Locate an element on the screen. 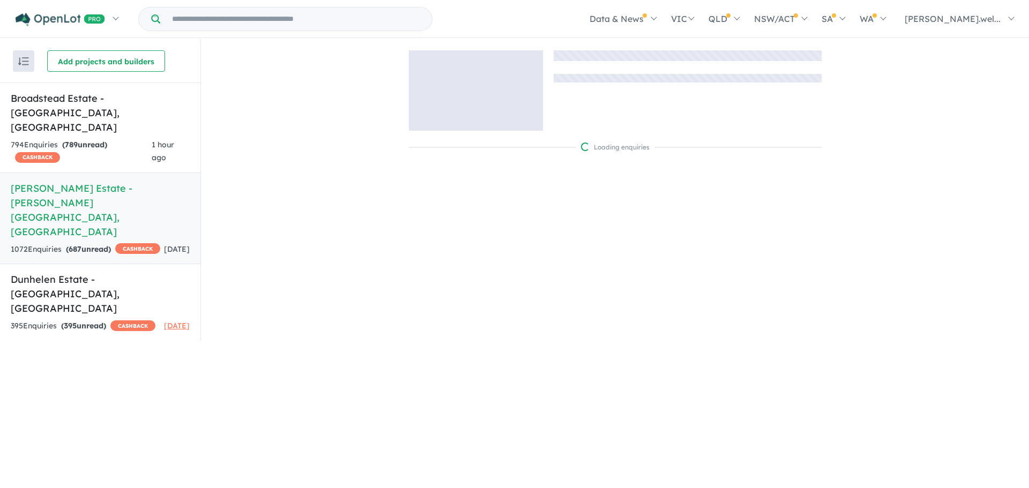 The width and height of the screenshot is (1029, 488). div: 794 Enquir ies is located at coordinates (81, 152).